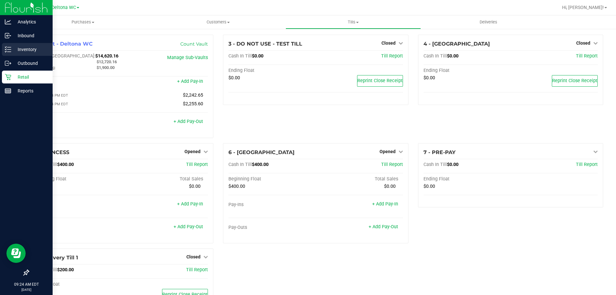 The width and height of the screenshot is (616, 295). What do you see at coordinates (105, 67) in the screenshot?
I see `span: $1,900.00` at bounding box center [105, 67].